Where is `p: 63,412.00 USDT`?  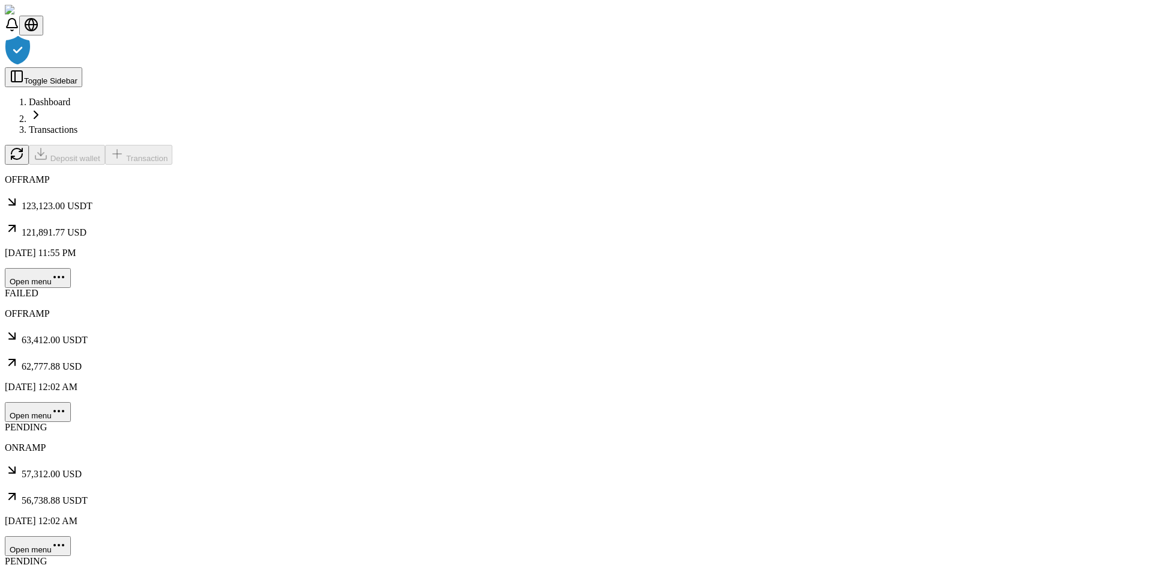 p: 63,412.00 USDT is located at coordinates (577, 337).